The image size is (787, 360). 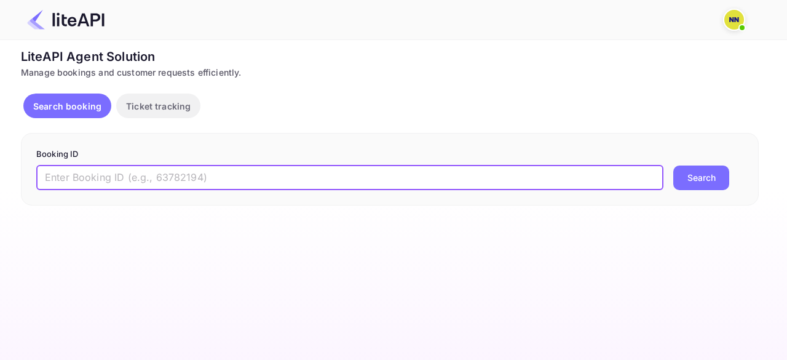 What do you see at coordinates (158, 106) in the screenshot?
I see `p: Ticket tracking` at bounding box center [158, 106].